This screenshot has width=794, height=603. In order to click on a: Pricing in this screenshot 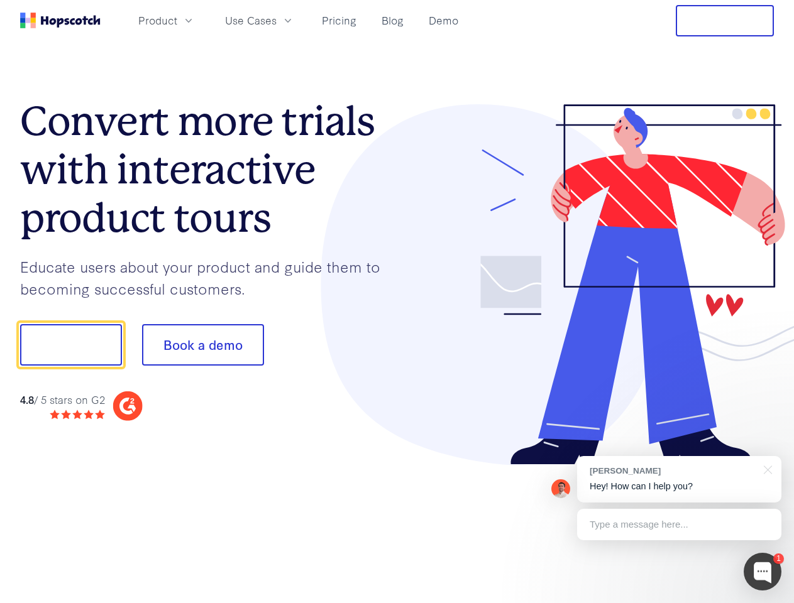, I will do `click(339, 20)`.